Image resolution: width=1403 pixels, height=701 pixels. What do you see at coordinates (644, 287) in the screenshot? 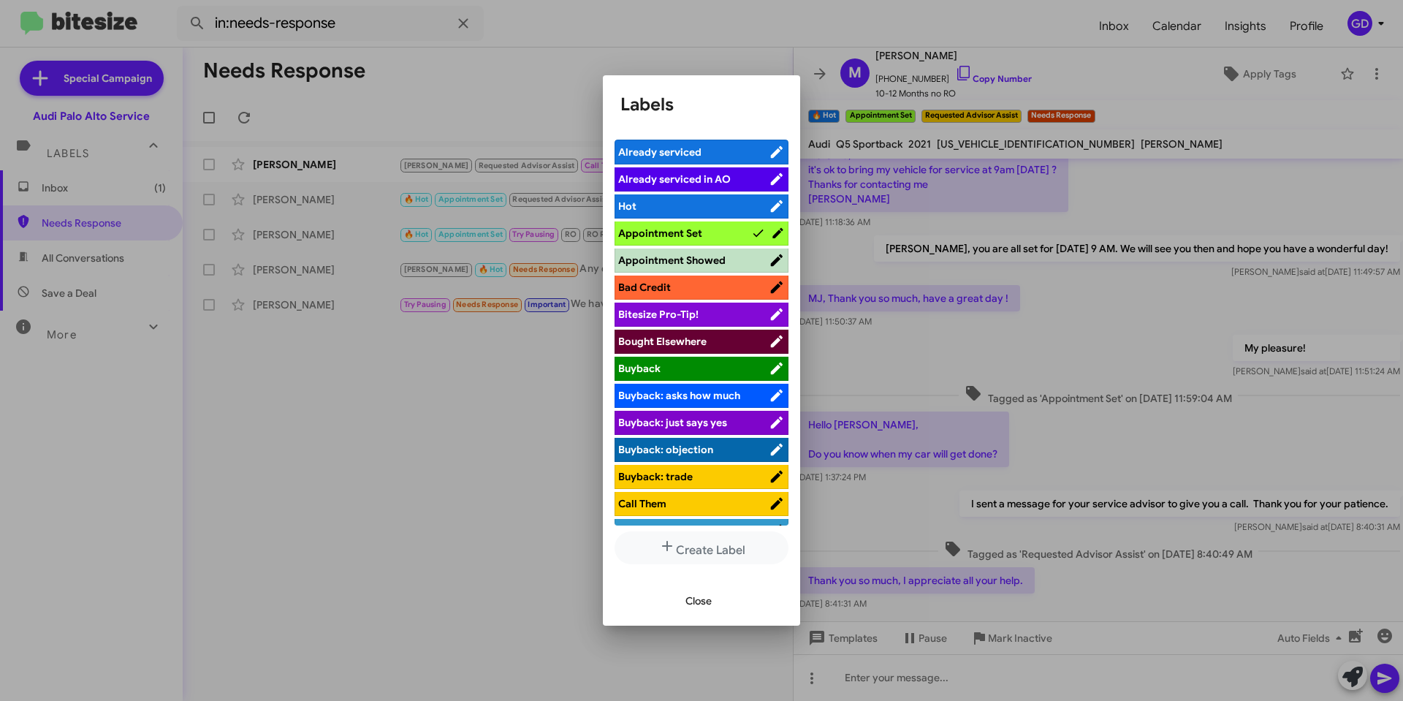
I see `span: Bad Credit` at bounding box center [644, 287].